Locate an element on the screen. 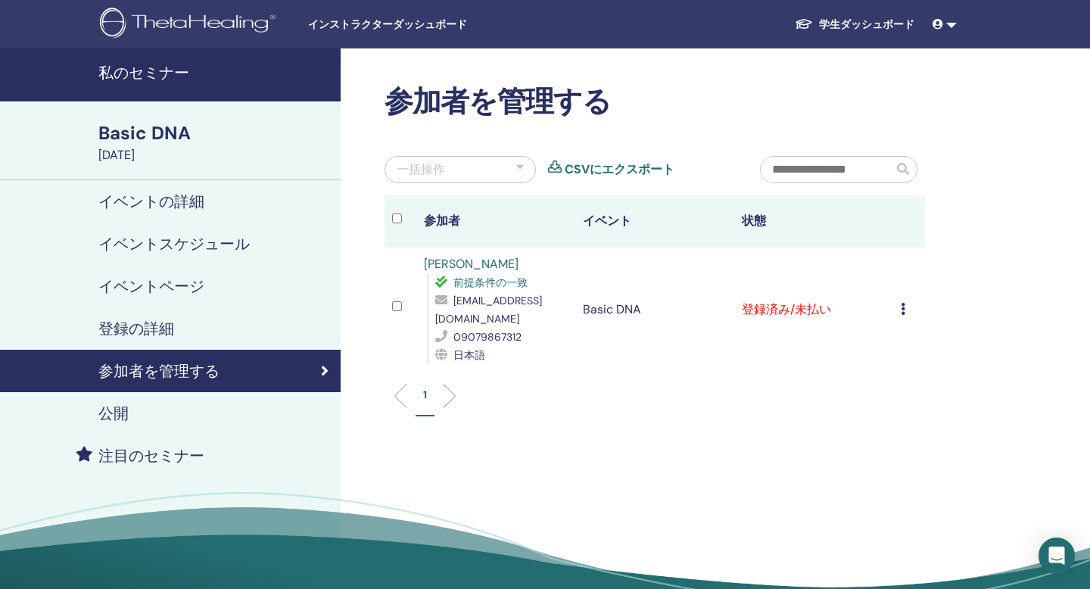 Image resolution: width=1090 pixels, height=589 pixels. span: 09079867312 is located at coordinates (487, 337).